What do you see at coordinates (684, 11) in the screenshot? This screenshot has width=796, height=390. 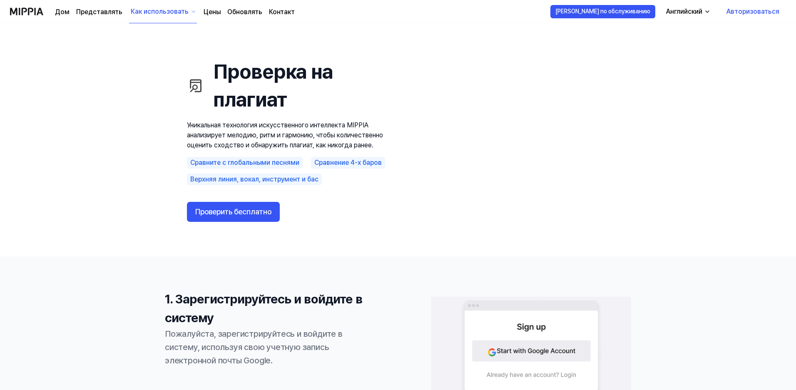 I see `font: Английский` at bounding box center [684, 11].